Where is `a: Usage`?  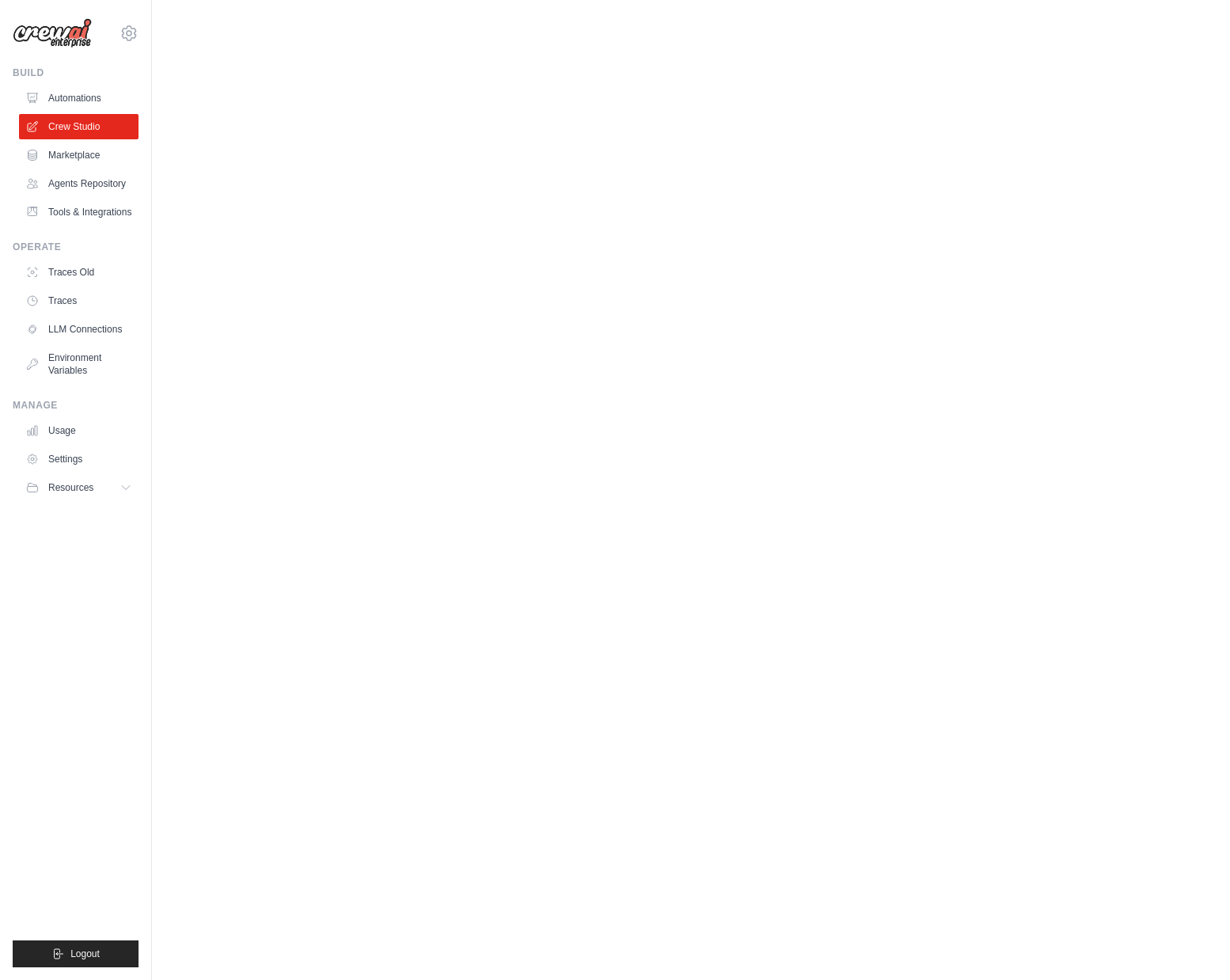 a: Usage is located at coordinates (78, 430).